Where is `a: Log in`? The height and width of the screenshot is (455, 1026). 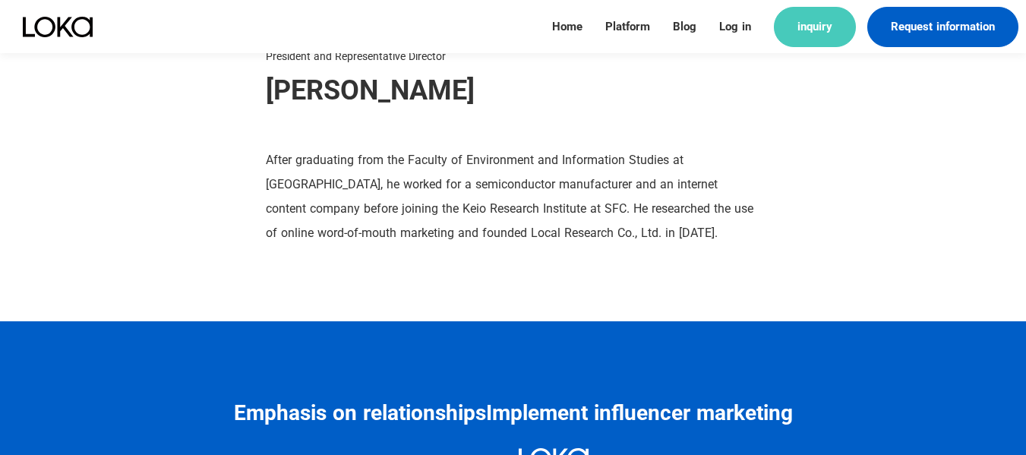
a: Log in is located at coordinates (735, 27).